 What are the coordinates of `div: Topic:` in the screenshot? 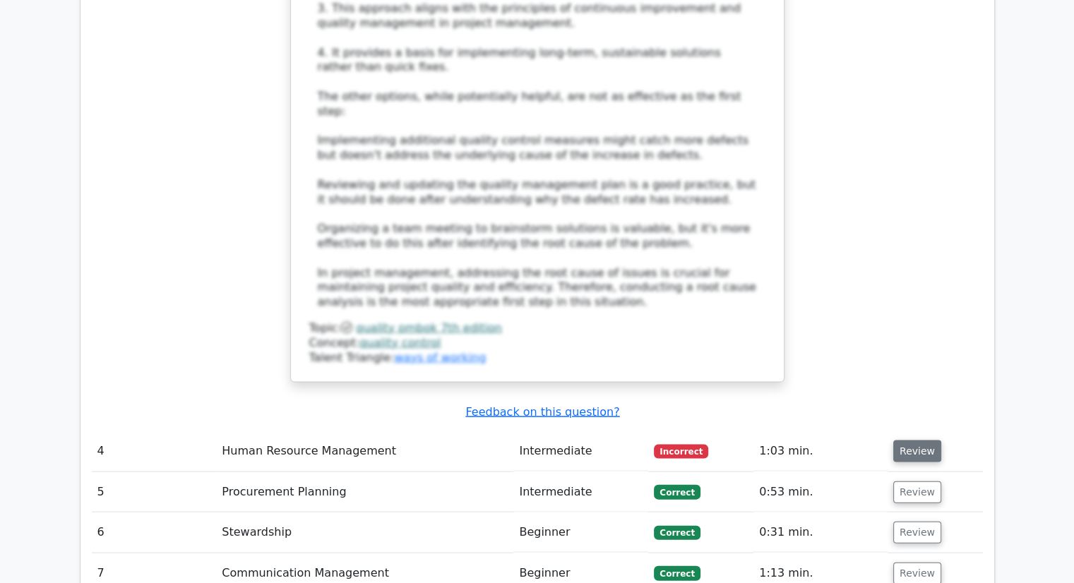 It's located at (537, 328).